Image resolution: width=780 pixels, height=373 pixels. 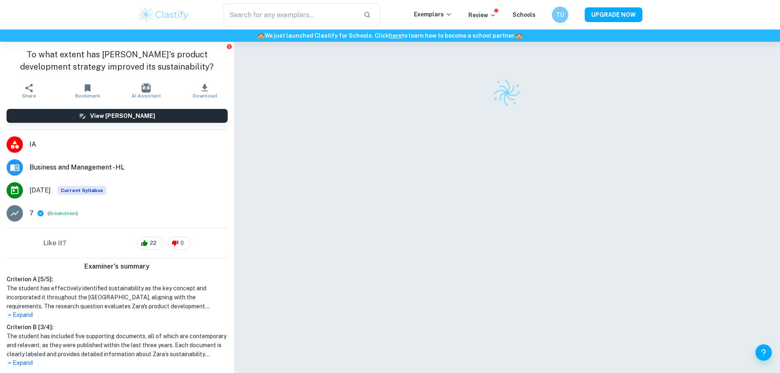 What do you see at coordinates (205, 91) in the screenshot?
I see `button: Download` at bounding box center [205, 91].